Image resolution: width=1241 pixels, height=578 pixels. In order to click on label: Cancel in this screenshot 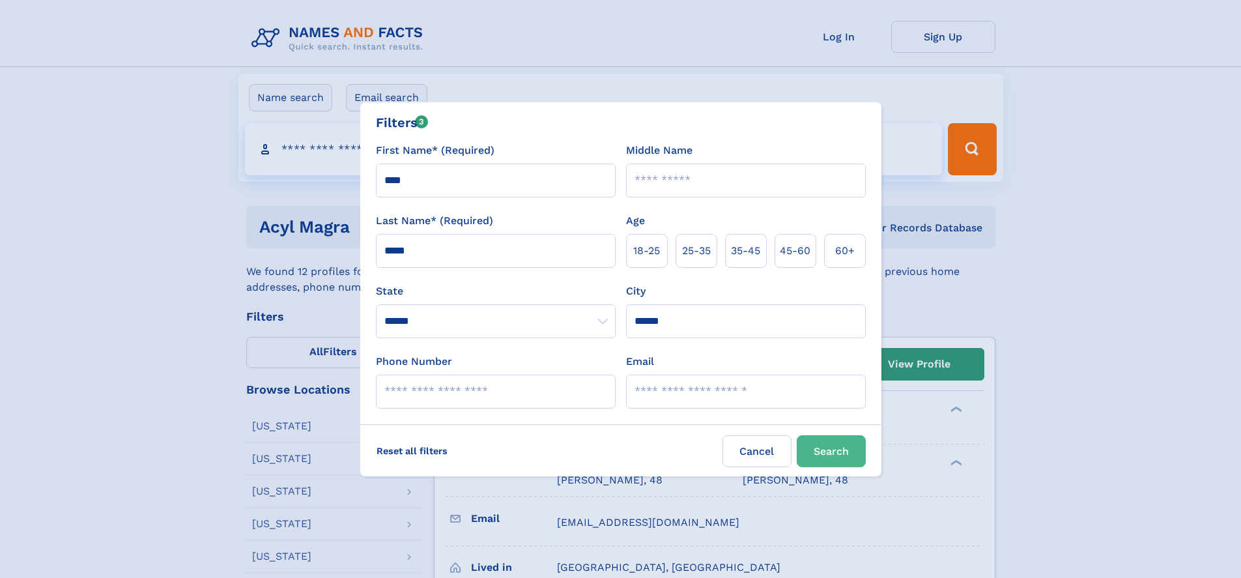, I will do `click(757, 451)`.